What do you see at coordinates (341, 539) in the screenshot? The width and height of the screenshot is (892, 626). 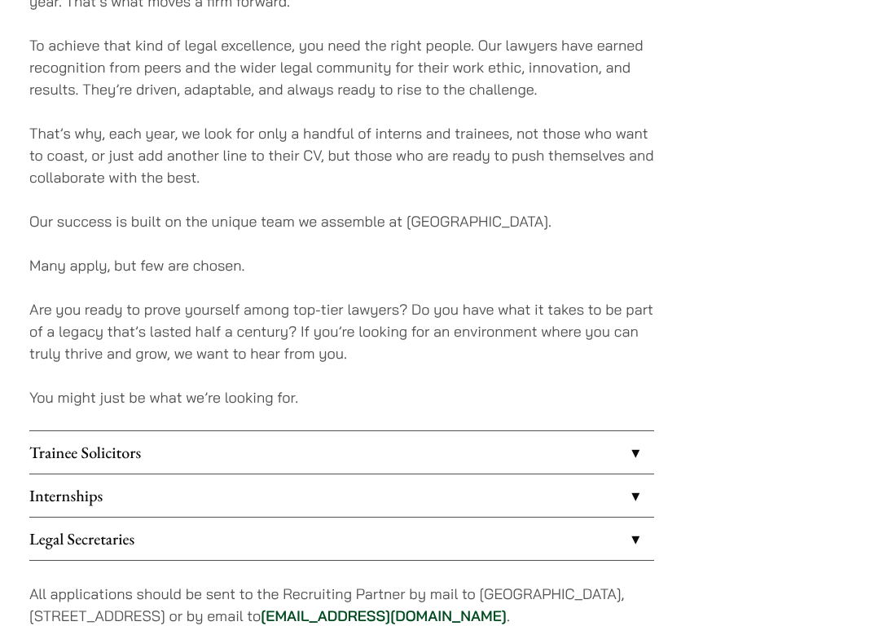 I see `a: Legal Secretaries` at bounding box center [341, 539].